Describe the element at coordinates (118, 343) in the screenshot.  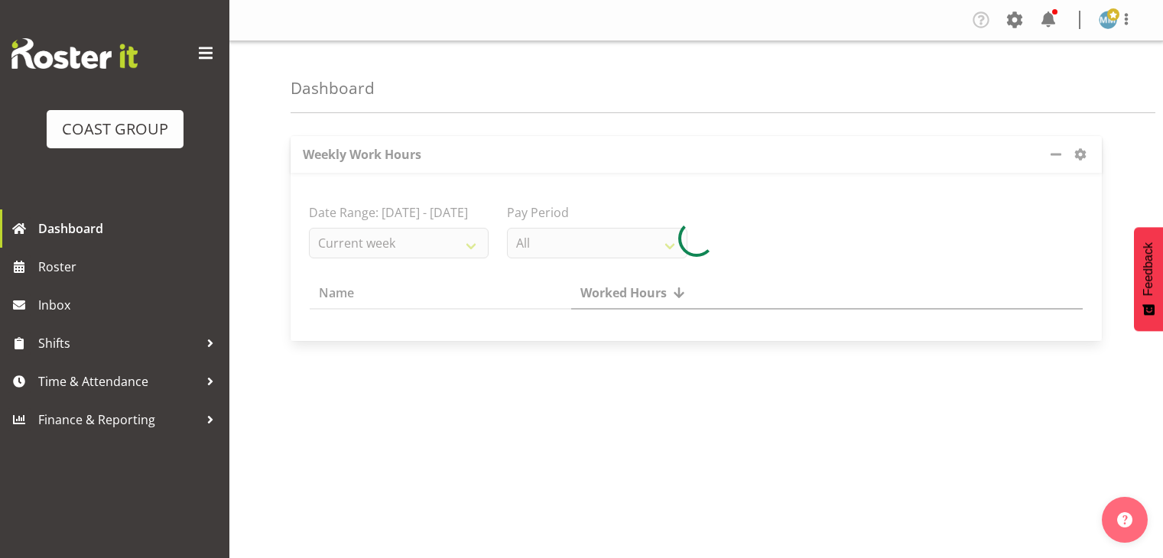
I see `span: Shifts` at that location.